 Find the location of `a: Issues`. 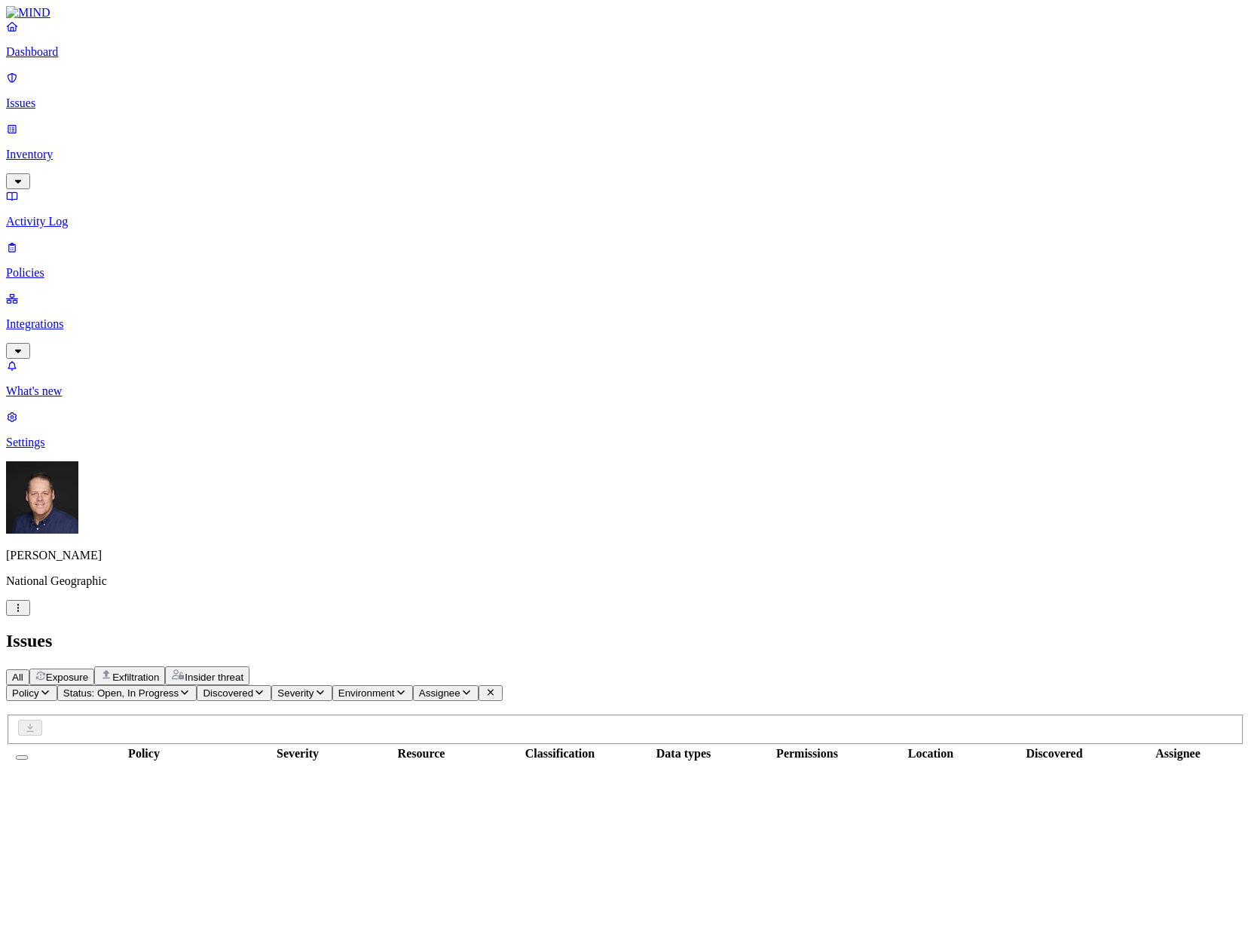

a: Issues is located at coordinates (626, 90).